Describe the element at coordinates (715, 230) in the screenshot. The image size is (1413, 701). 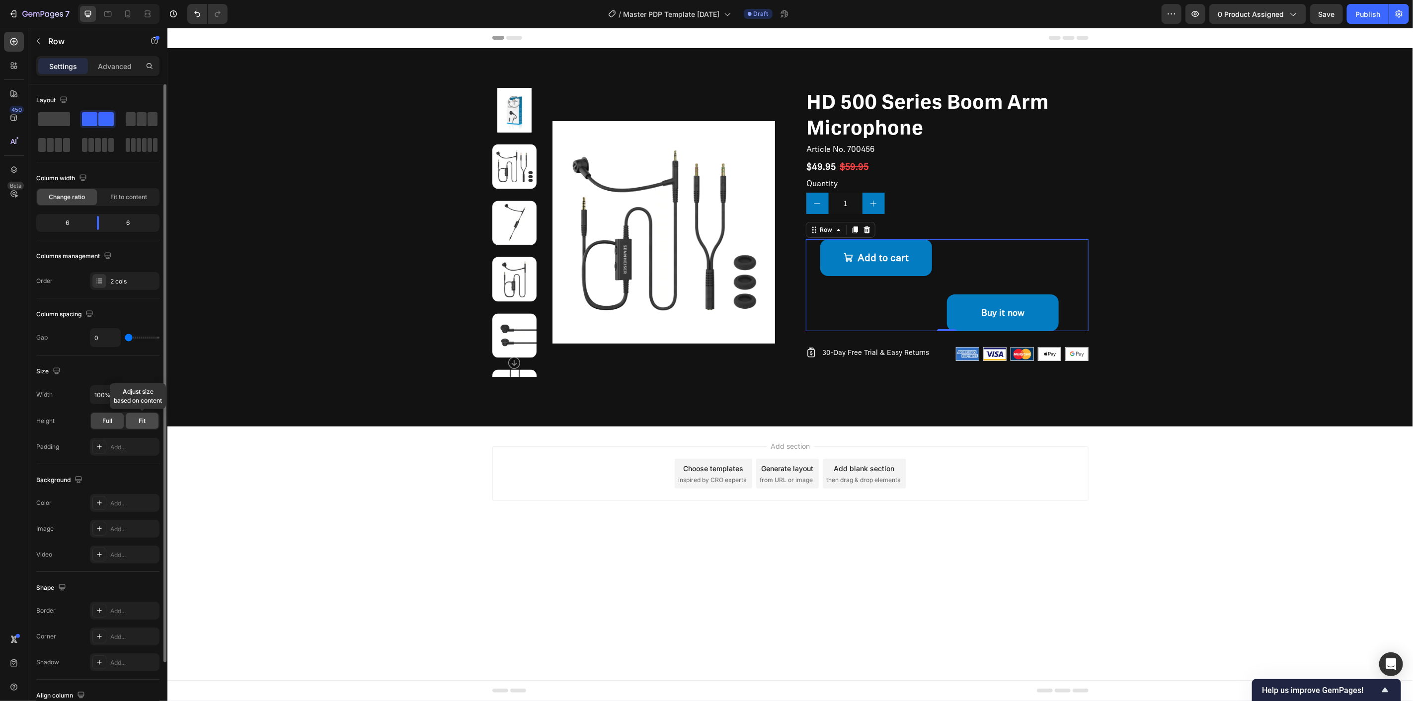
I see `div: Rich Text Editor. Editing area: main` at that location.